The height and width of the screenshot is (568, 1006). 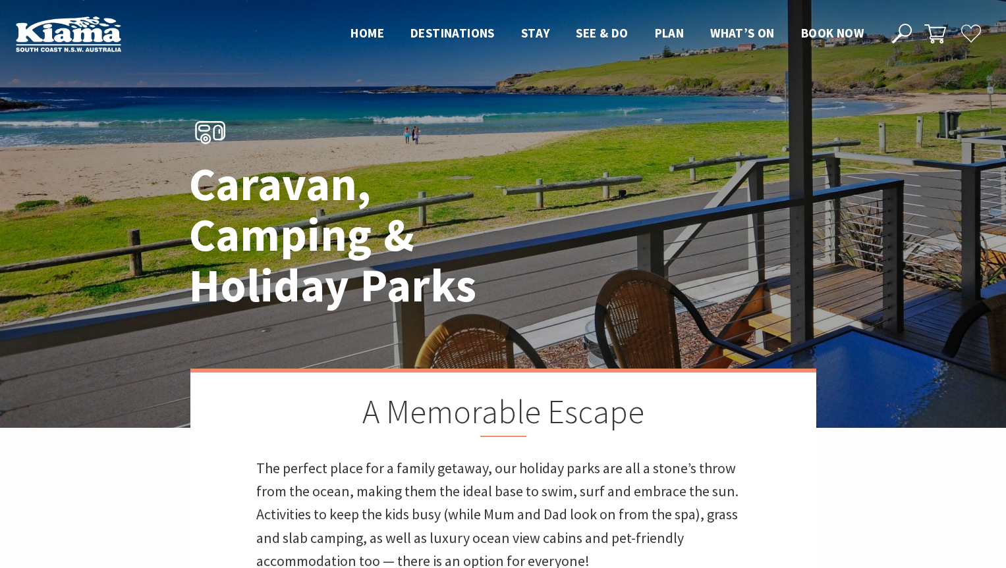 I want to click on span: Book now, so click(x=832, y=33).